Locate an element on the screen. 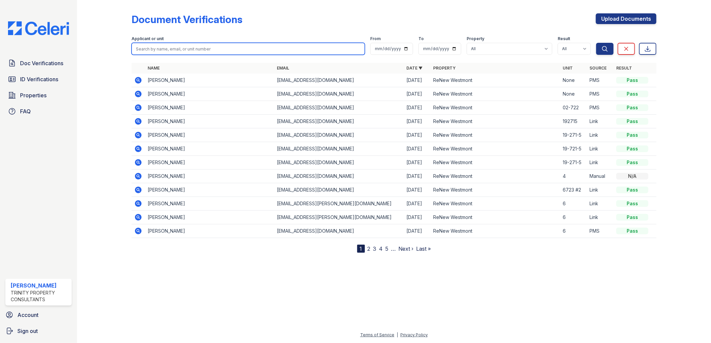 Image resolution: width=711 pixels, height=343 pixels. span: Account is located at coordinates (28, 315).